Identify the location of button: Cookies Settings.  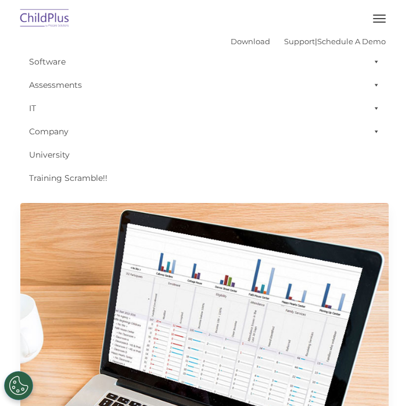
(19, 386).